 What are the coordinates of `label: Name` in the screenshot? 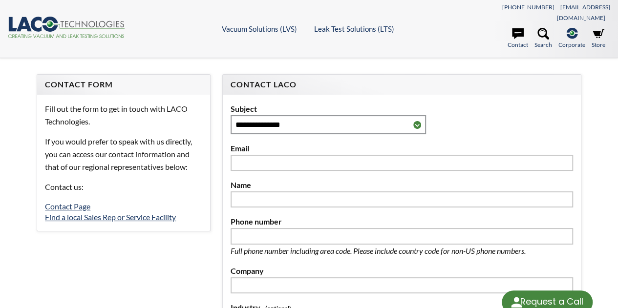 It's located at (401, 185).